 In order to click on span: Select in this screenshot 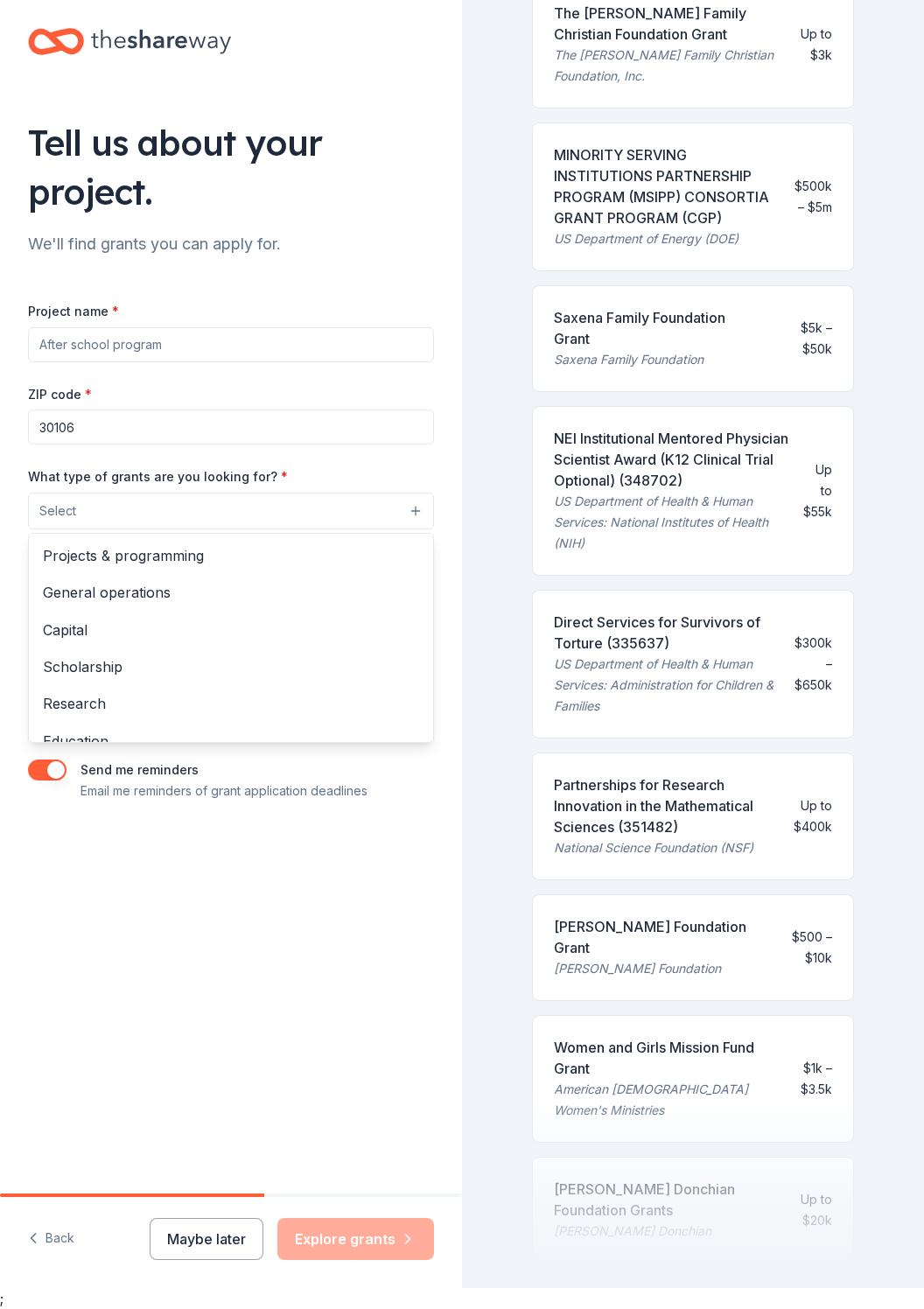, I will do `click(58, 511)`.